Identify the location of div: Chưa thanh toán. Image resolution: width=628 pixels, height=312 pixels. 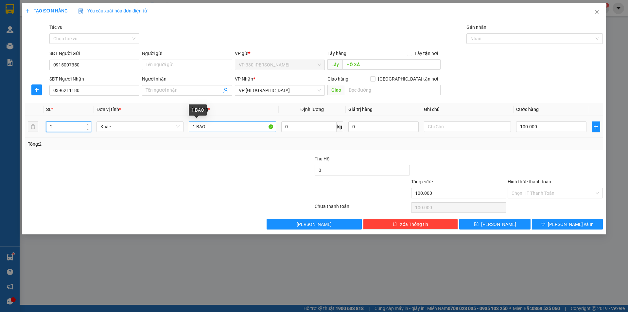
(362, 208).